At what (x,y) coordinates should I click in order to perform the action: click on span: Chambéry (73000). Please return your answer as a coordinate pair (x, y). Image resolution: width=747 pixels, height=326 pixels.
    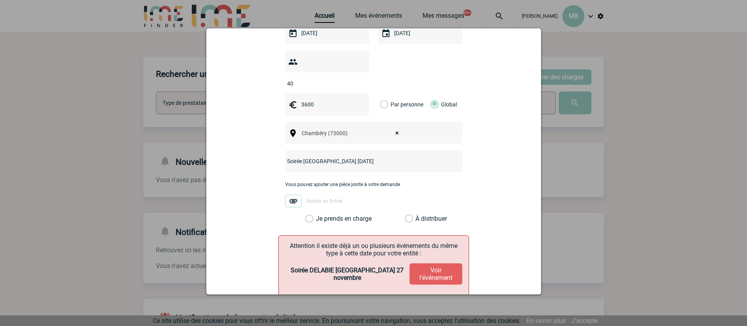
    Looking at the image, I should click on (352, 133).